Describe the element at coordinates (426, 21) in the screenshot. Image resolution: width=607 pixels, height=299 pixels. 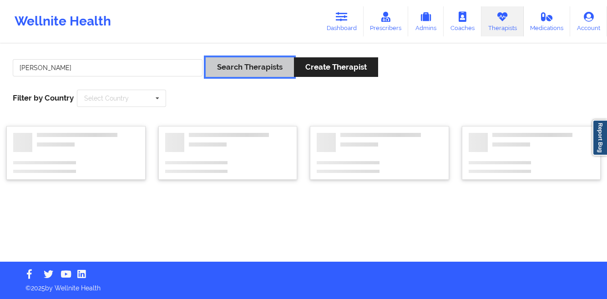
I see `a: Admins` at that location.